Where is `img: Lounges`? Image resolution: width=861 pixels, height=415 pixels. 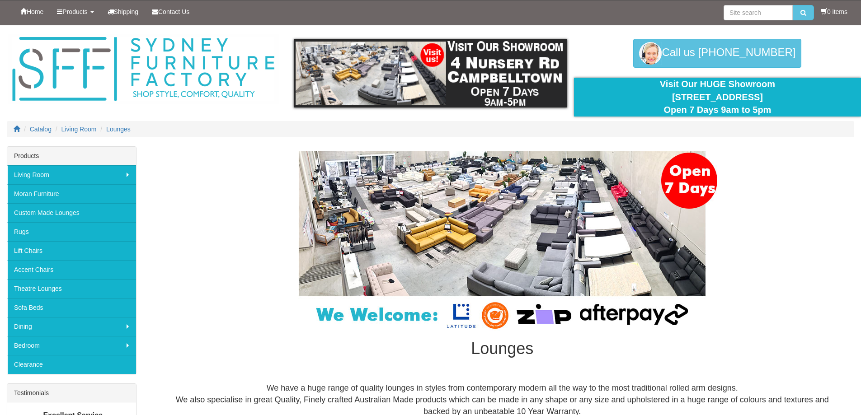
img: Lounges is located at coordinates (502, 241).